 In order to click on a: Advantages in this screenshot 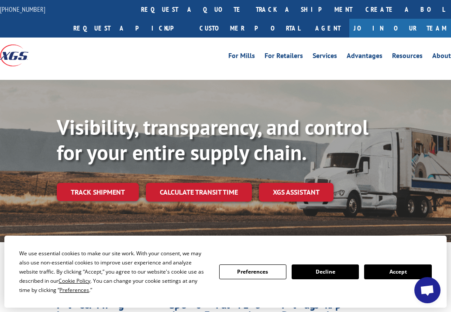, I will do `click(364, 57)`.